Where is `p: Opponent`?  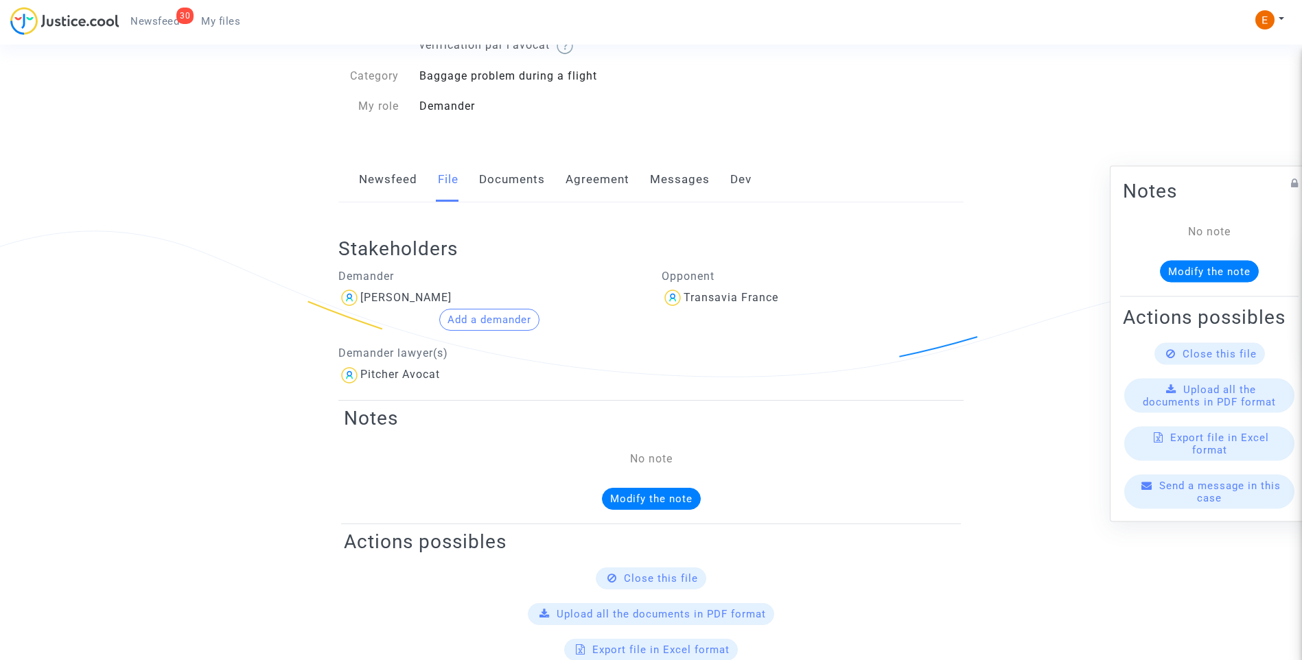 p: Opponent is located at coordinates (812, 276).